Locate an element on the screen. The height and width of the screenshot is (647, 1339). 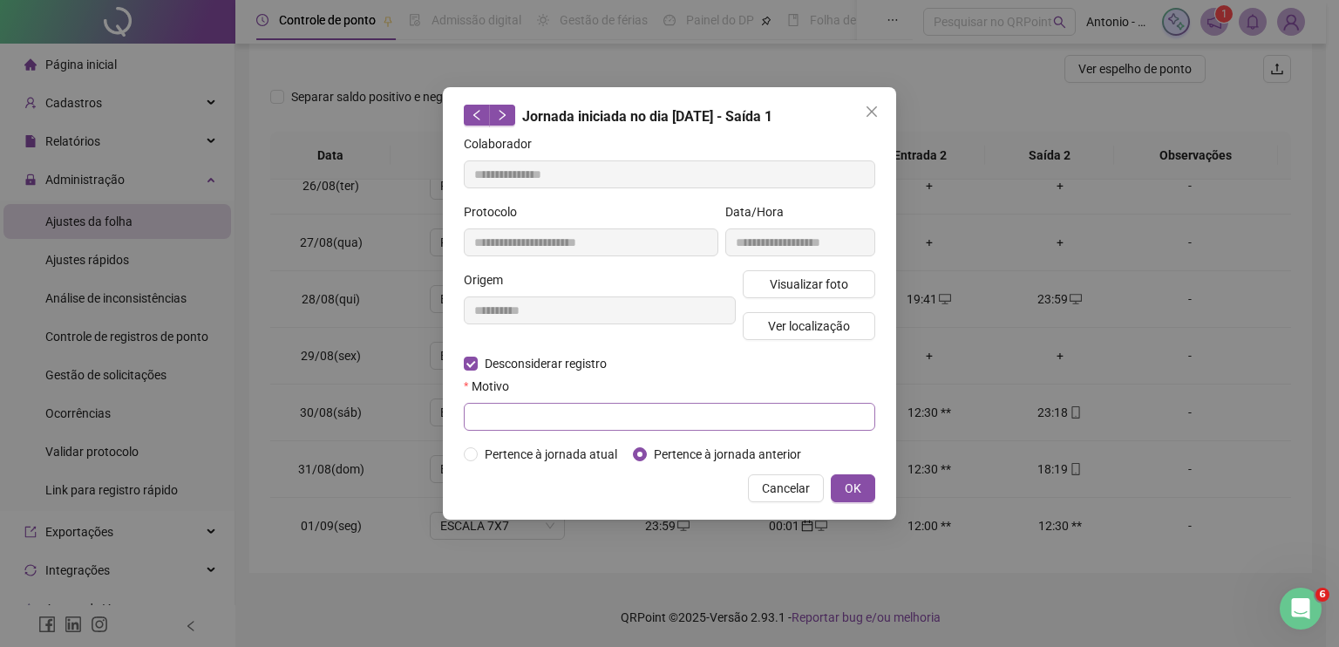
span: Desconsiderar registro is located at coordinates (546, 363).